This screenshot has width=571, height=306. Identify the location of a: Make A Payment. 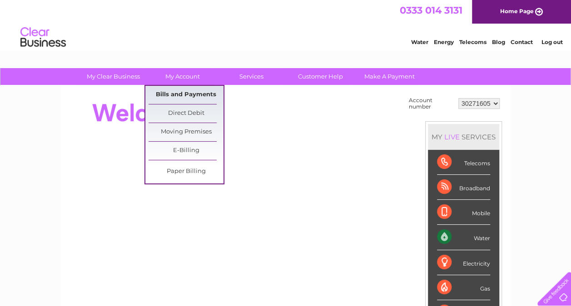
(389, 76).